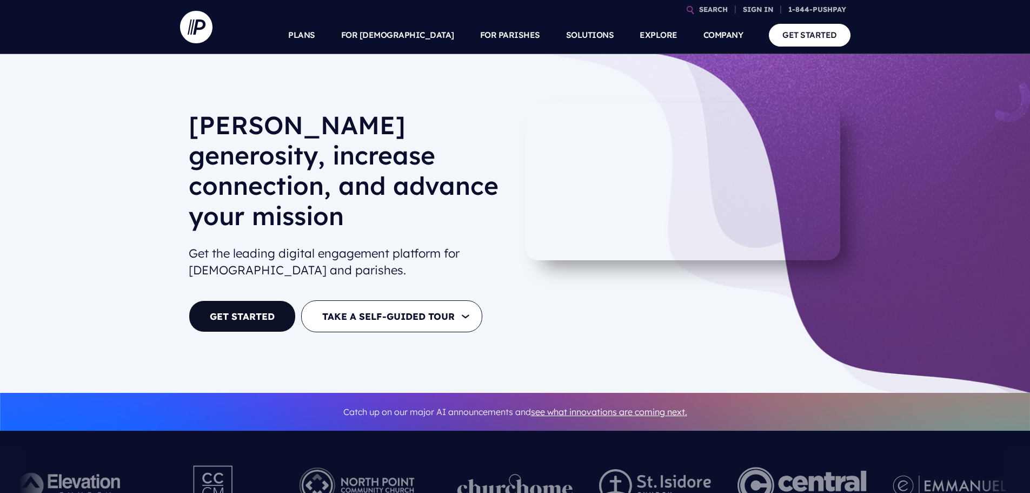 Image resolution: width=1030 pixels, height=493 pixels. Describe the element at coordinates (515, 412) in the screenshot. I see `p: Catch up on our major AI announcements and` at that location.